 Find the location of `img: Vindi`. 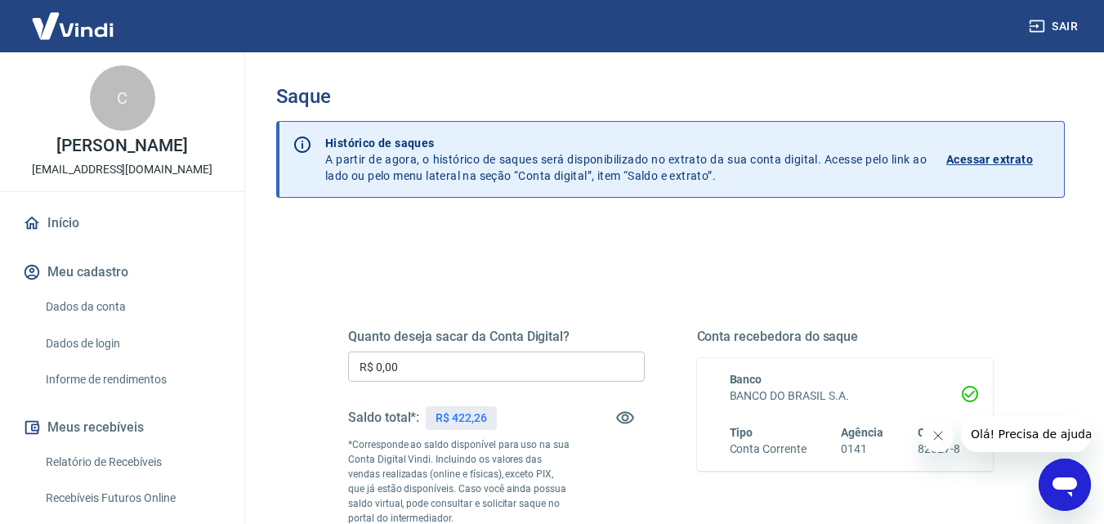

img: Vindi is located at coordinates (73, 25).